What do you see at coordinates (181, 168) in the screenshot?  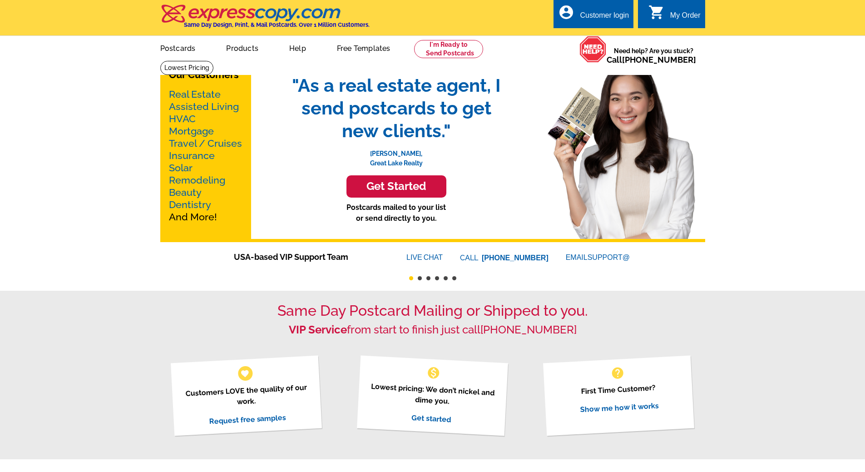 I see `a: Solar` at bounding box center [181, 168].